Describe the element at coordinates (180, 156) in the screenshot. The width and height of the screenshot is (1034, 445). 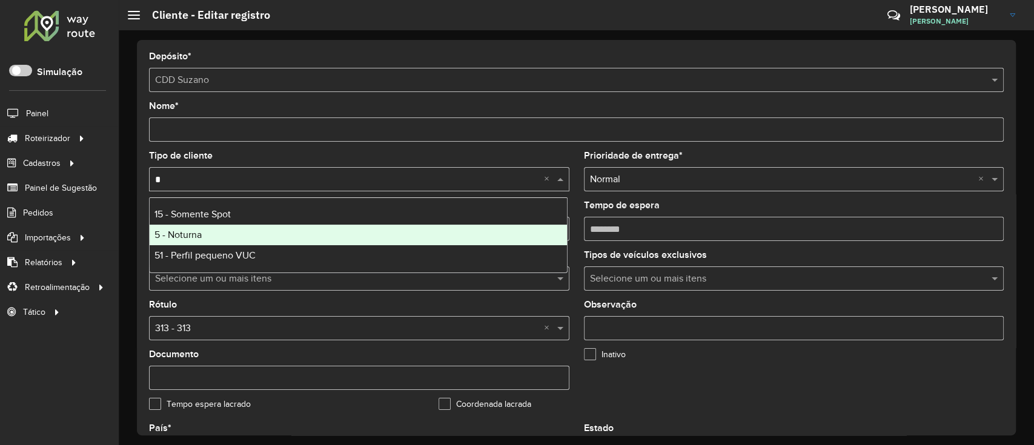
I see `label: Tipo de cliente` at that location.